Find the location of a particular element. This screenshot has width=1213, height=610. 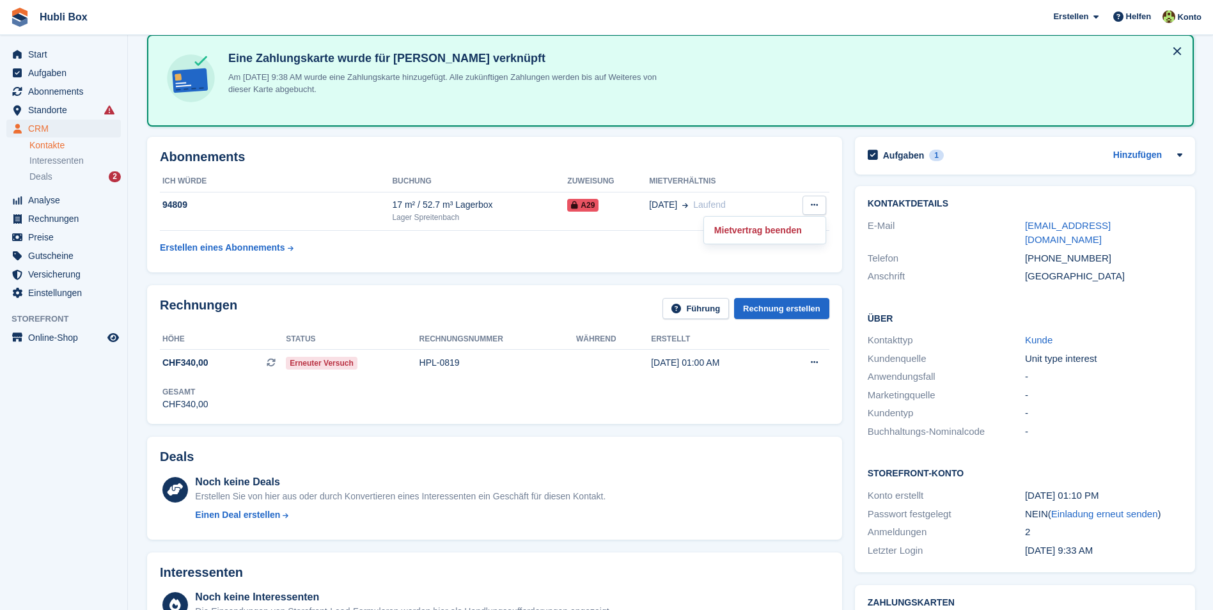

div: Gesamt is located at coordinates (185, 392).